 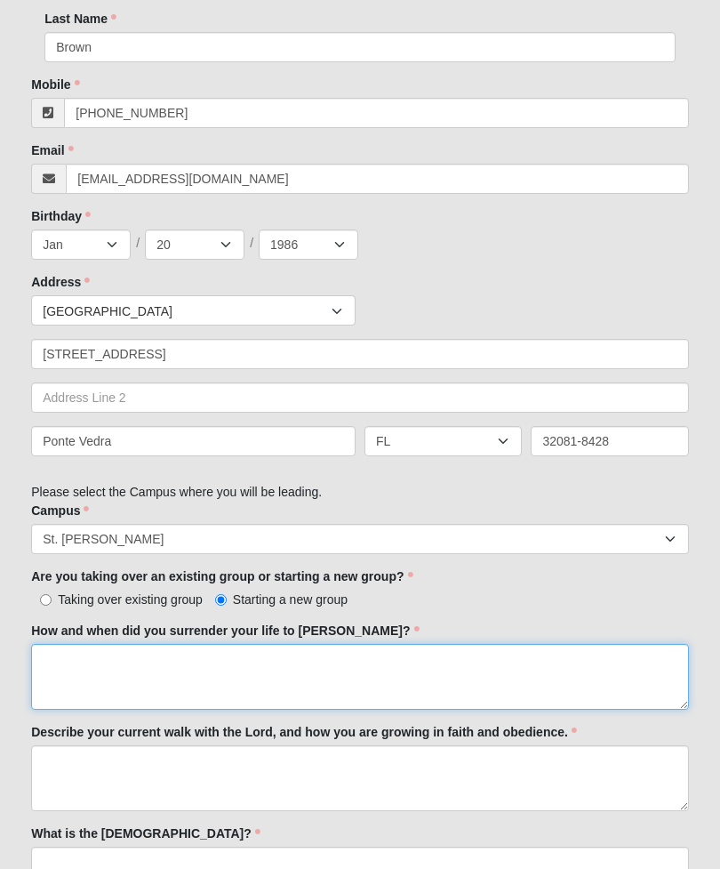 What do you see at coordinates (304, 732) in the screenshot?
I see `label: Describe your current walk with the Lord, and how you are growing in faith and obedience.` at bounding box center [304, 732].